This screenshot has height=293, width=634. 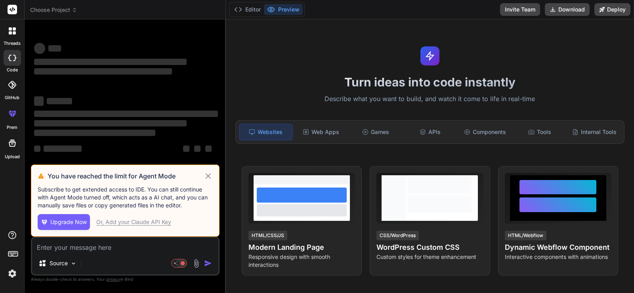 What do you see at coordinates (594, 132) in the screenshot?
I see `div: Internal Tools` at bounding box center [594, 132].